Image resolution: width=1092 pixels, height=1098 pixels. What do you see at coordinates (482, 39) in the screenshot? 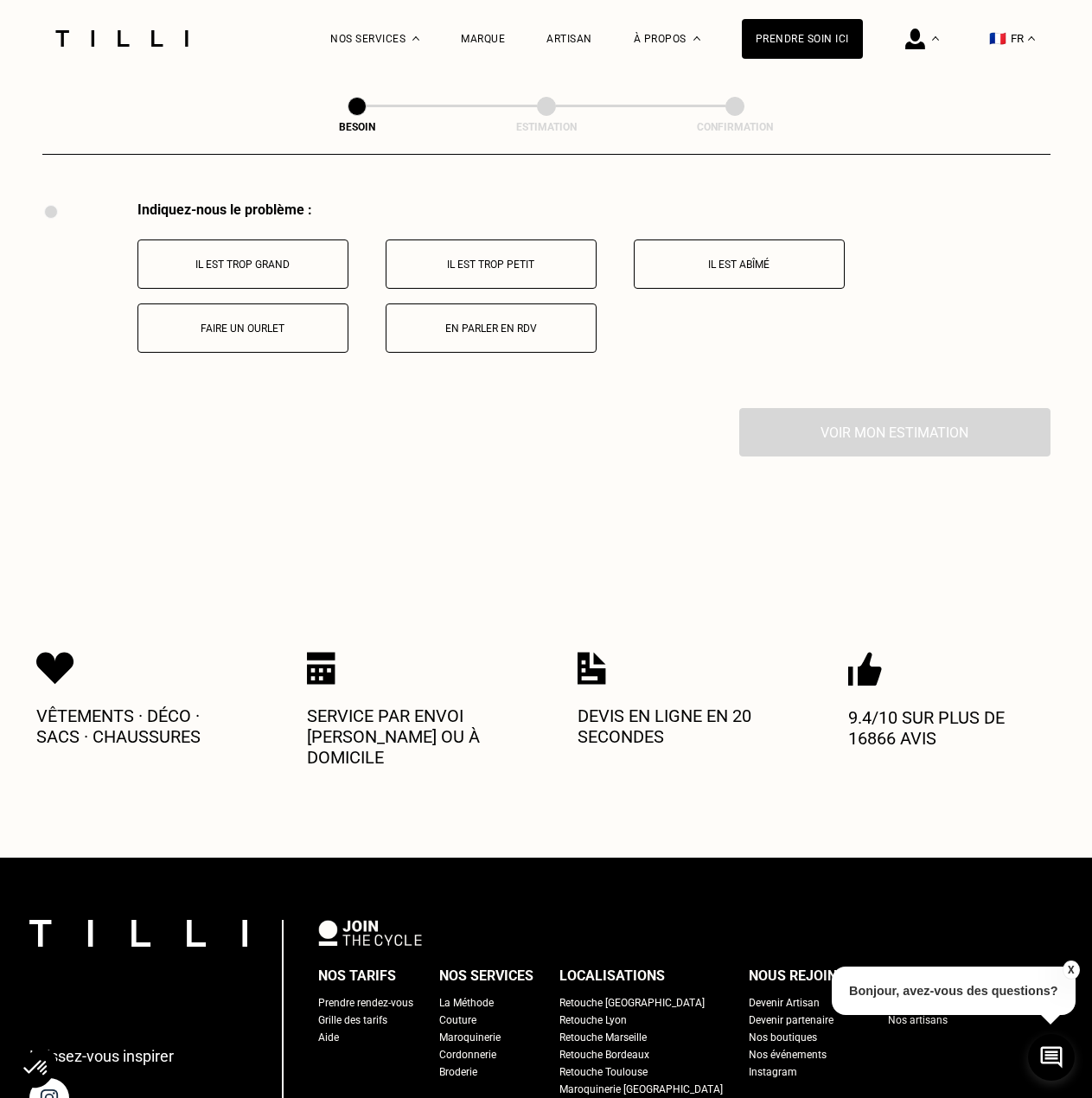
I see `a: Marque` at bounding box center [482, 39].